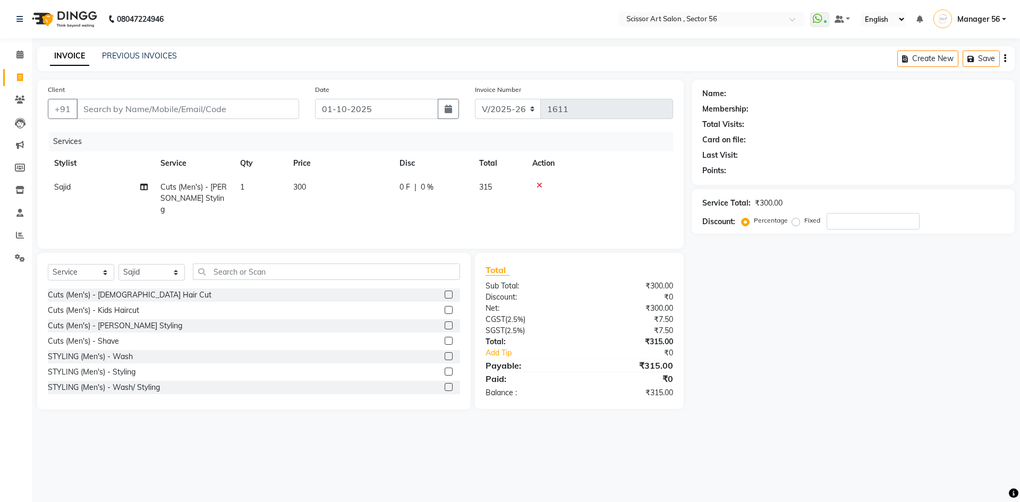 Image resolution: width=1020 pixels, height=502 pixels. What do you see at coordinates (528, 308) in the screenshot?
I see `div: Net:` at bounding box center [528, 308].